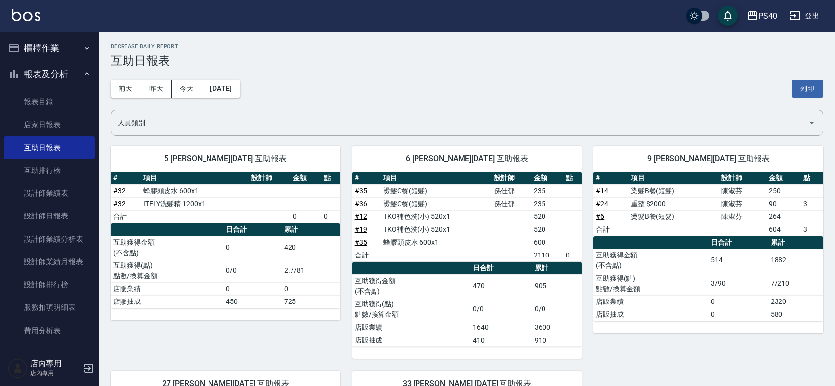 Image resolution: width=835 pixels, height=386 pixels. What do you see at coordinates (26, 15) in the screenshot?
I see `img: Logo` at bounding box center [26, 15].